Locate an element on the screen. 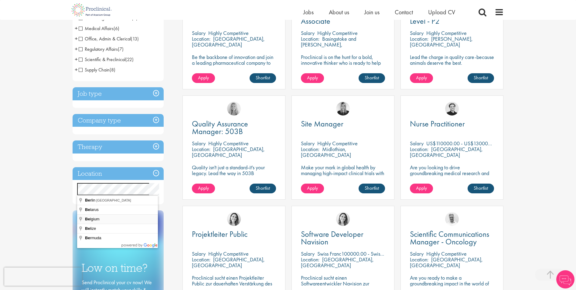 The image size is (576, 290). a: Projektleiter Public is located at coordinates (234, 234).